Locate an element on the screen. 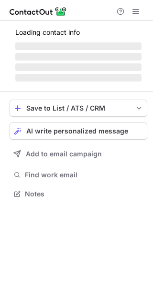 Image resolution: width=153 pixels, height=286 pixels. div: Save to List / ATS / CRM is located at coordinates (78, 108).